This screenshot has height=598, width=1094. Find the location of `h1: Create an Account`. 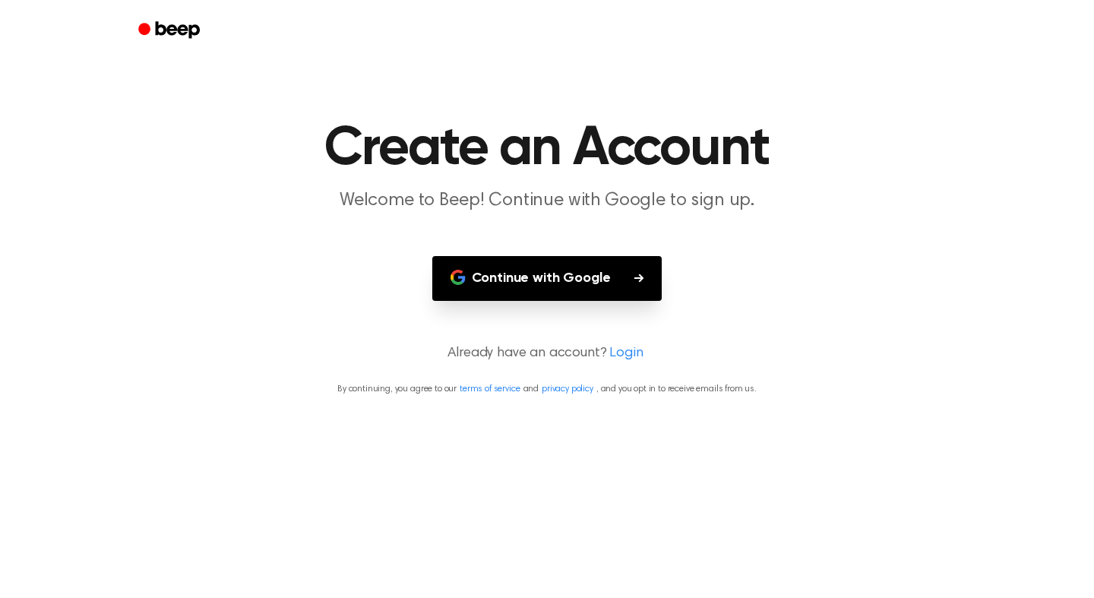

h1: Create an Account is located at coordinates (547, 149).